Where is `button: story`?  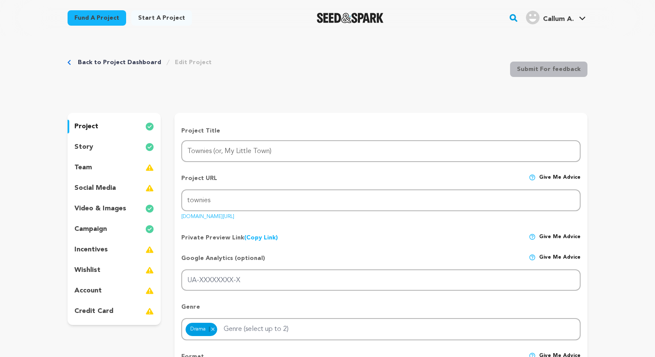
button: story is located at coordinates (114, 147).